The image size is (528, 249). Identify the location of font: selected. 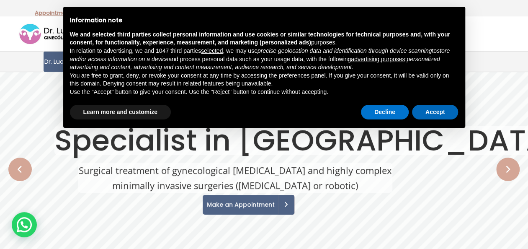
(212, 51).